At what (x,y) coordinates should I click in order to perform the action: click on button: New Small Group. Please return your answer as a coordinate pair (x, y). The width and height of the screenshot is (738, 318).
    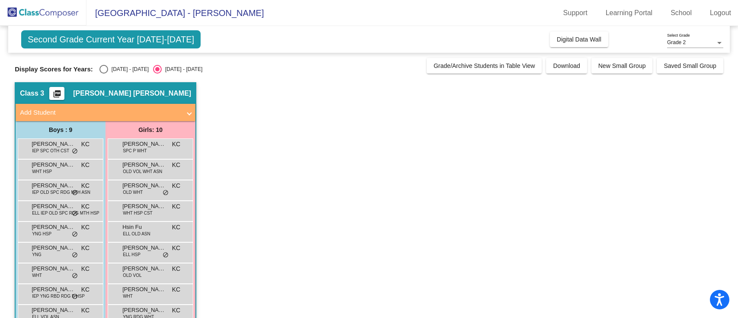
    Looking at the image, I should click on (622, 66).